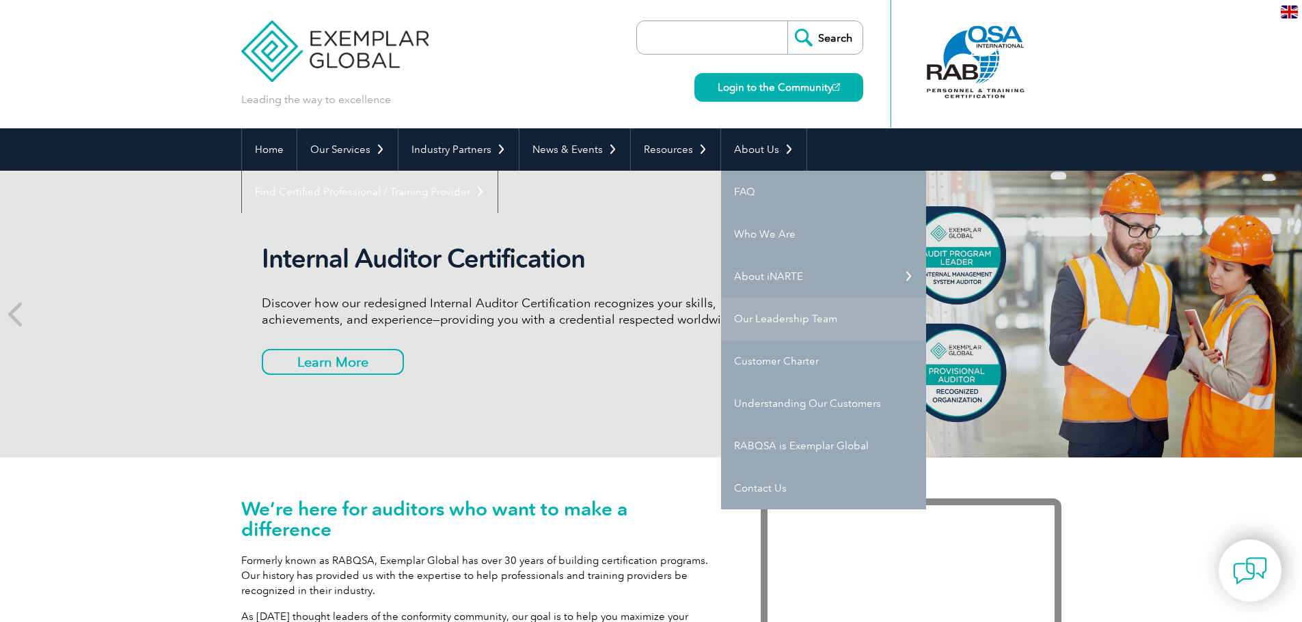  Describe the element at coordinates (347, 150) in the screenshot. I see `a: Our Services` at that location.